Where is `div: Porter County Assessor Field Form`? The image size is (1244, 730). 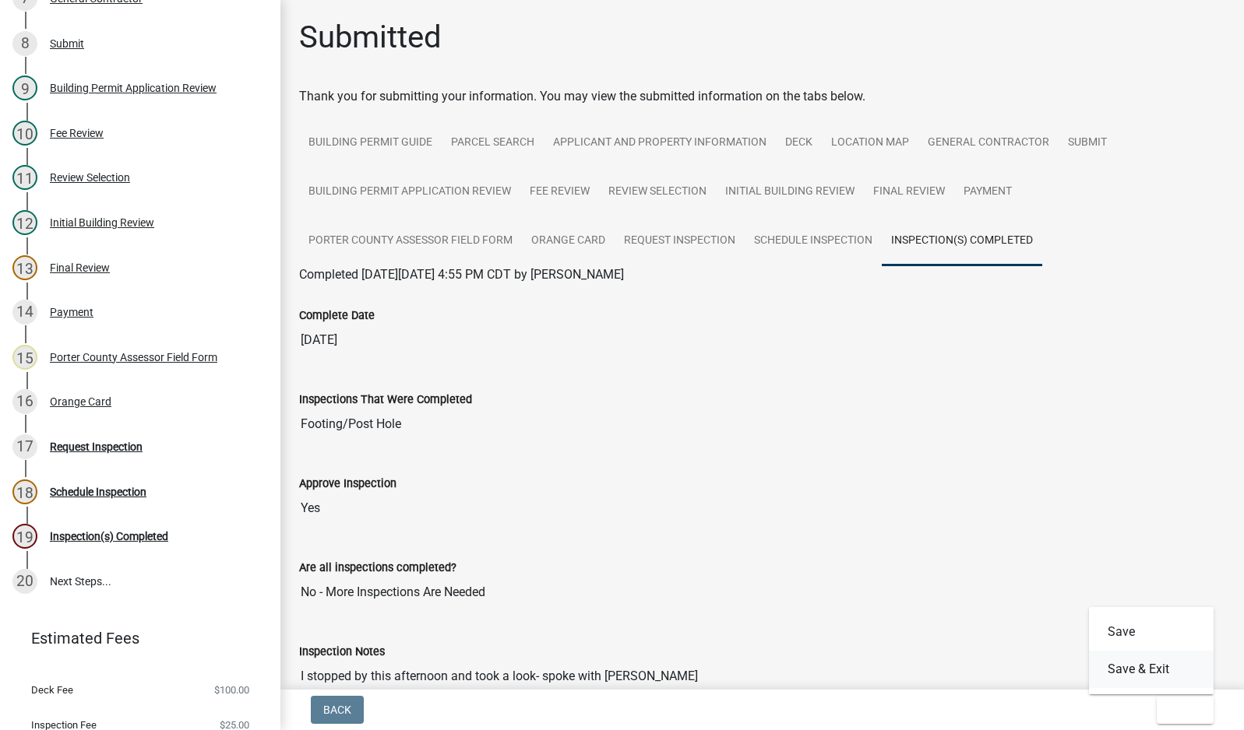 div: Porter County Assessor Field Form is located at coordinates (133, 357).